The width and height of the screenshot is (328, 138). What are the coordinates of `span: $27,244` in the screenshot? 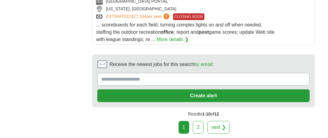 It's located at (139, 16).